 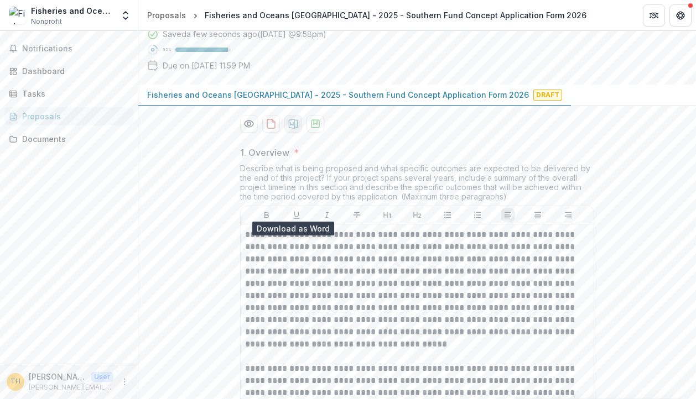 What do you see at coordinates (73, 139) in the screenshot?
I see `div: Documents` at bounding box center [73, 139].